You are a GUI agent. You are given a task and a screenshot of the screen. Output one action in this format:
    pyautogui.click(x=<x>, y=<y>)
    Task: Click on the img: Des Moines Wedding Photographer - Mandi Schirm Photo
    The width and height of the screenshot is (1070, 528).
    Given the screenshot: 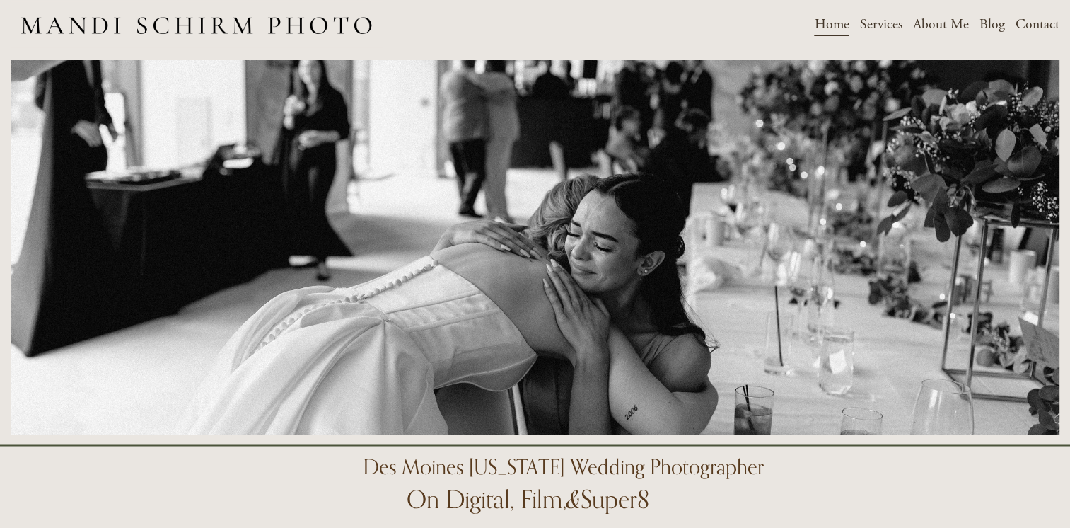 What is the action you would take?
    pyautogui.click(x=197, y=25)
    